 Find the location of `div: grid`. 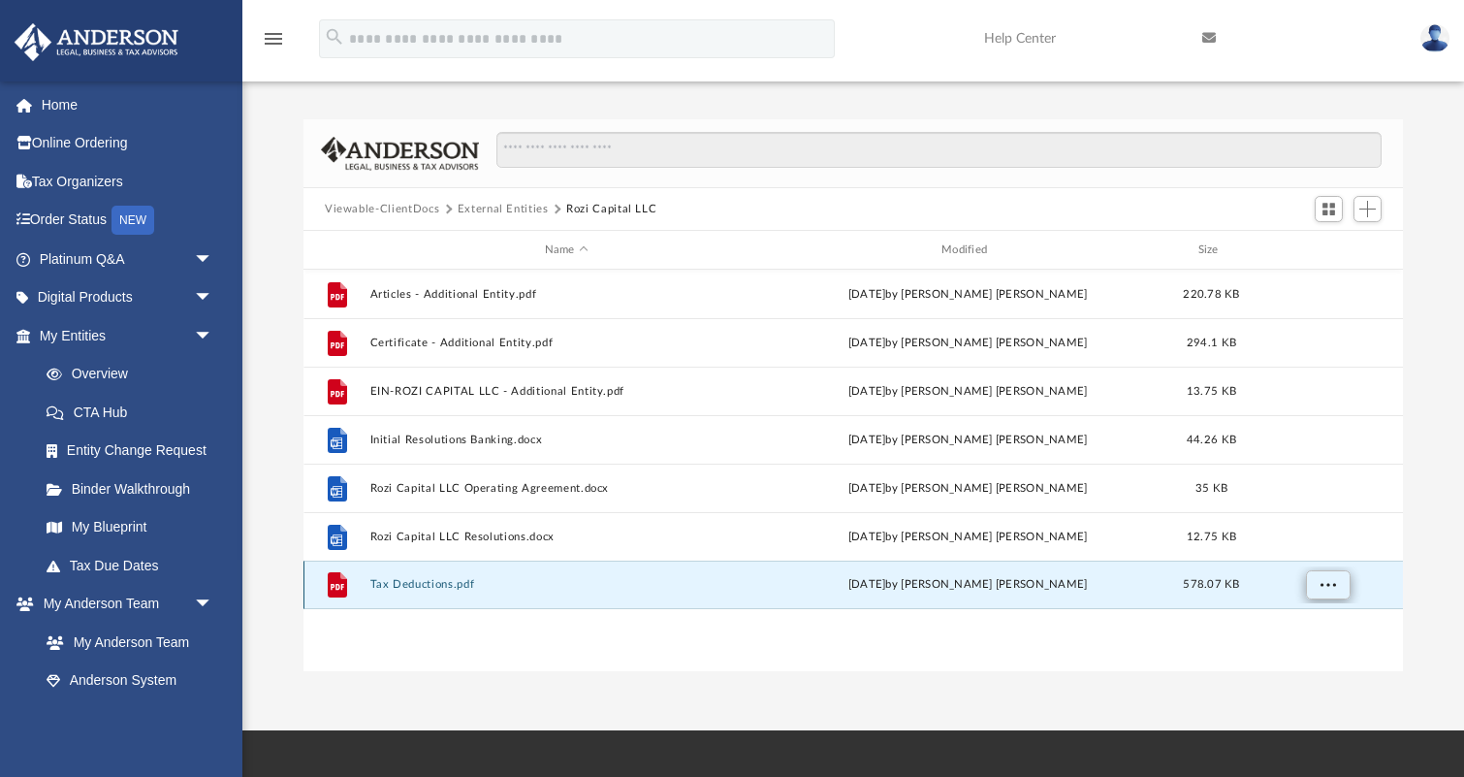

div: grid is located at coordinates (853, 470).